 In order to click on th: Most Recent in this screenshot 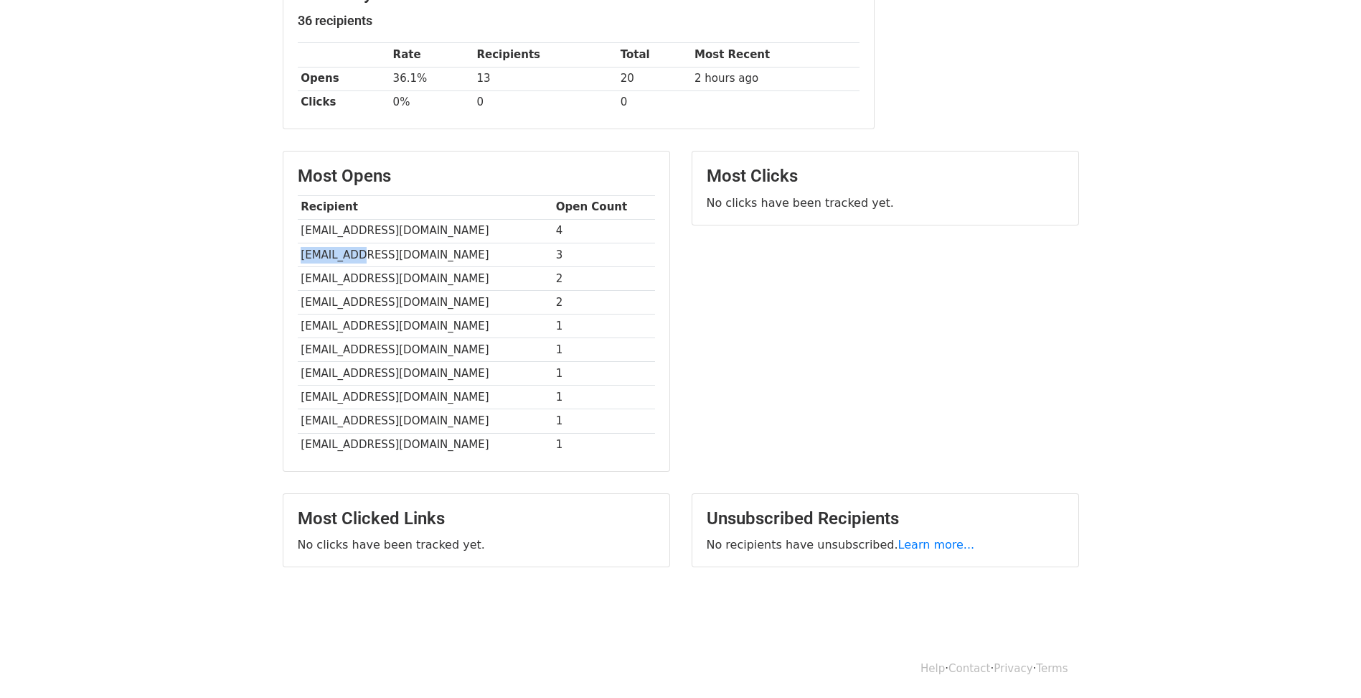, I will do `click(775, 55)`.